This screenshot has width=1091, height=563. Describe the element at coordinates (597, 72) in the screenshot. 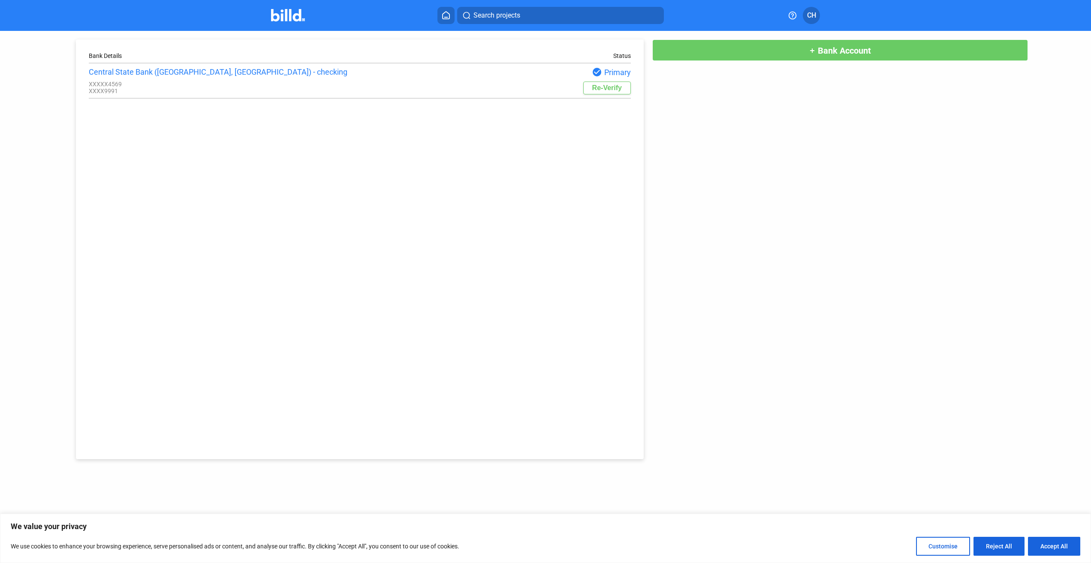

I see `mat-icon: check_circle` at that location.